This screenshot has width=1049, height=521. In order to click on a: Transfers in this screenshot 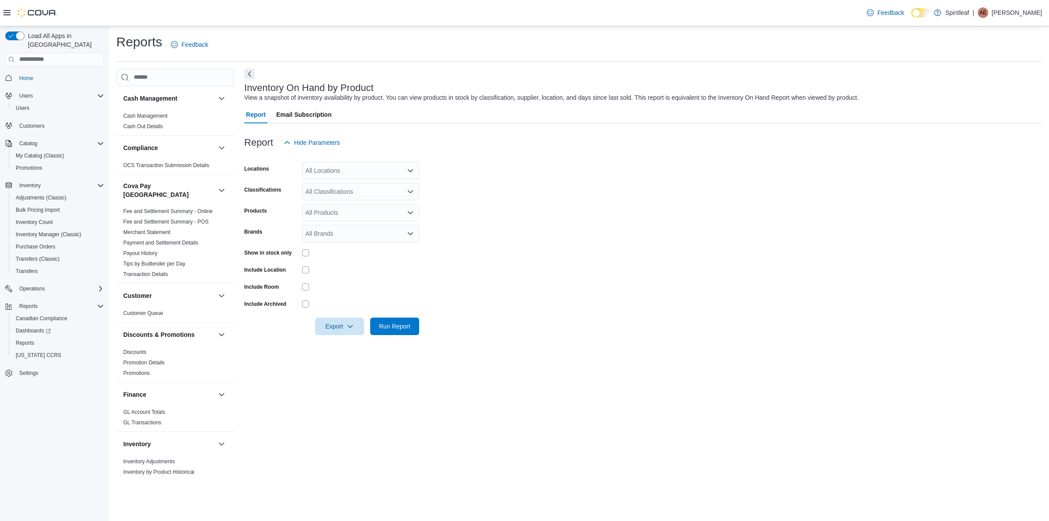, I will do `click(27, 271)`.